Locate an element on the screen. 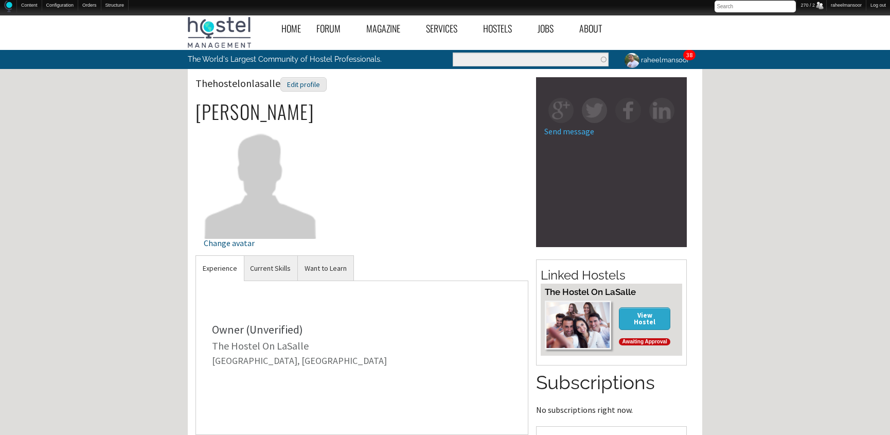 The width and height of the screenshot is (890, 435). a: Magazine is located at coordinates (389, 28).